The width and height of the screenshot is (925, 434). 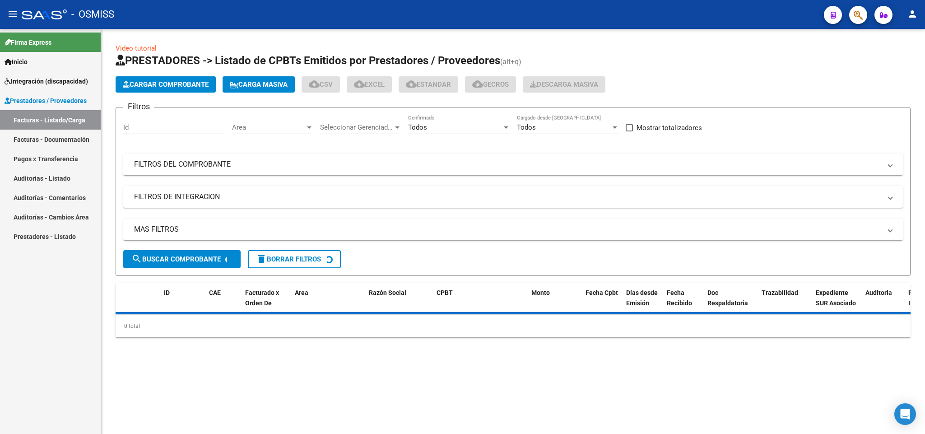 I want to click on button: EXCEL, so click(x=369, y=84).